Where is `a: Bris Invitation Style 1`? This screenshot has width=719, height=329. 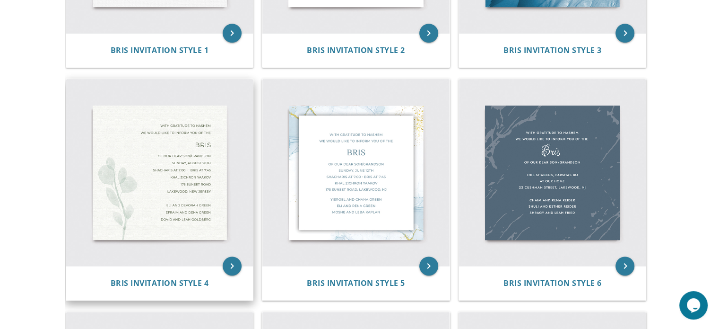 a: Bris Invitation Style 1 is located at coordinates (160, 50).